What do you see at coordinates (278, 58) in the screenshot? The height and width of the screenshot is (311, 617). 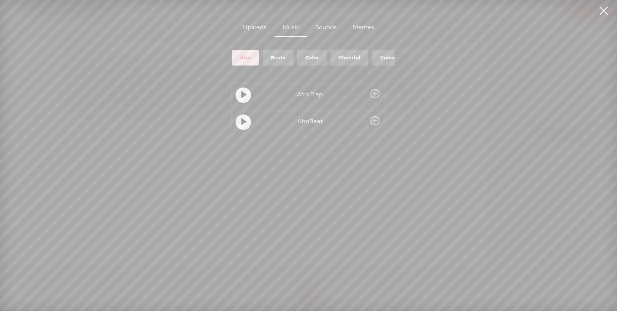 I see `div: Beats` at bounding box center [278, 58].